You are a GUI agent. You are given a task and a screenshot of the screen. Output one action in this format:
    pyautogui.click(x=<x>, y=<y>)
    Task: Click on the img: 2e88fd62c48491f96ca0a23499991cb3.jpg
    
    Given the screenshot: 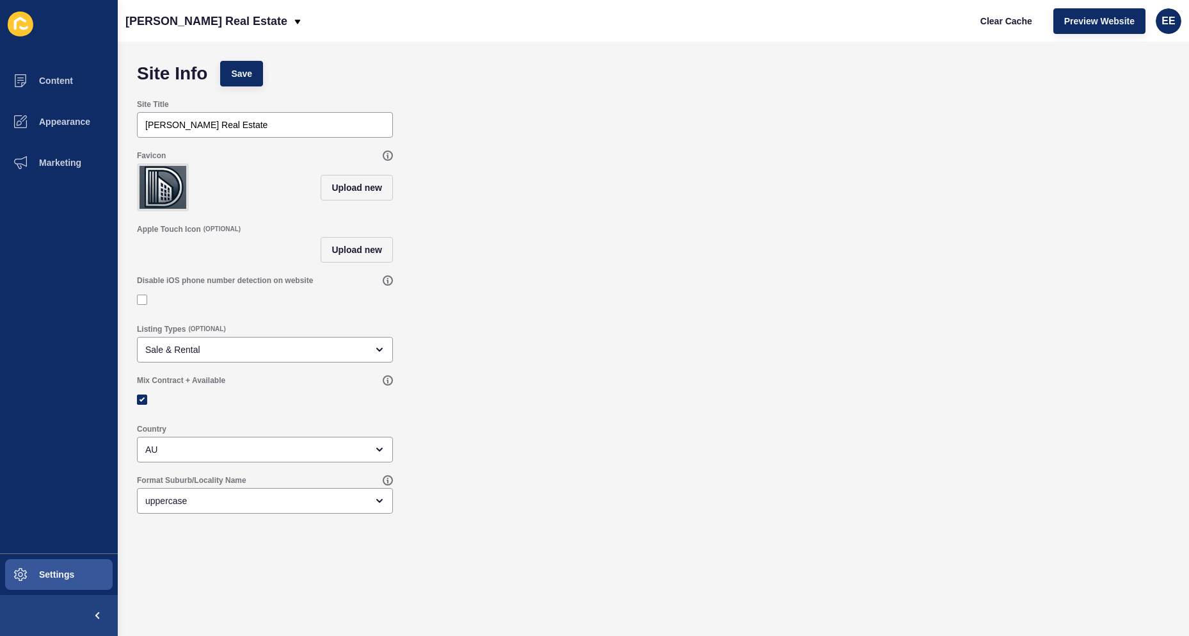 What is the action you would take?
    pyautogui.click(x=163, y=187)
    